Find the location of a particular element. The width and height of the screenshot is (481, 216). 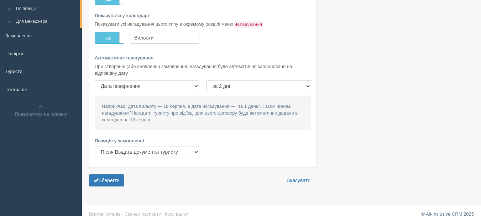

p: Наприклад: дата вильоту — 19 серпня, а дата нагадування — "за 1 день". Таким чином, нагадування "... is located at coordinates (203, 113).